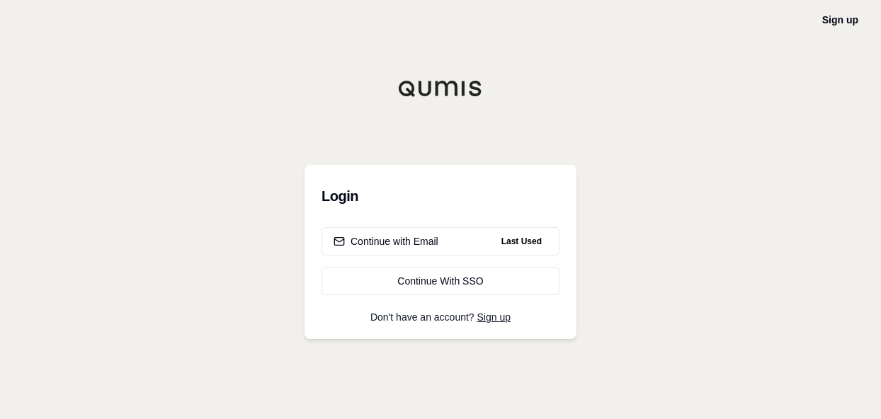 This screenshot has height=419, width=881. Describe the element at coordinates (386, 241) in the screenshot. I see `div: Continue with Email` at that location.